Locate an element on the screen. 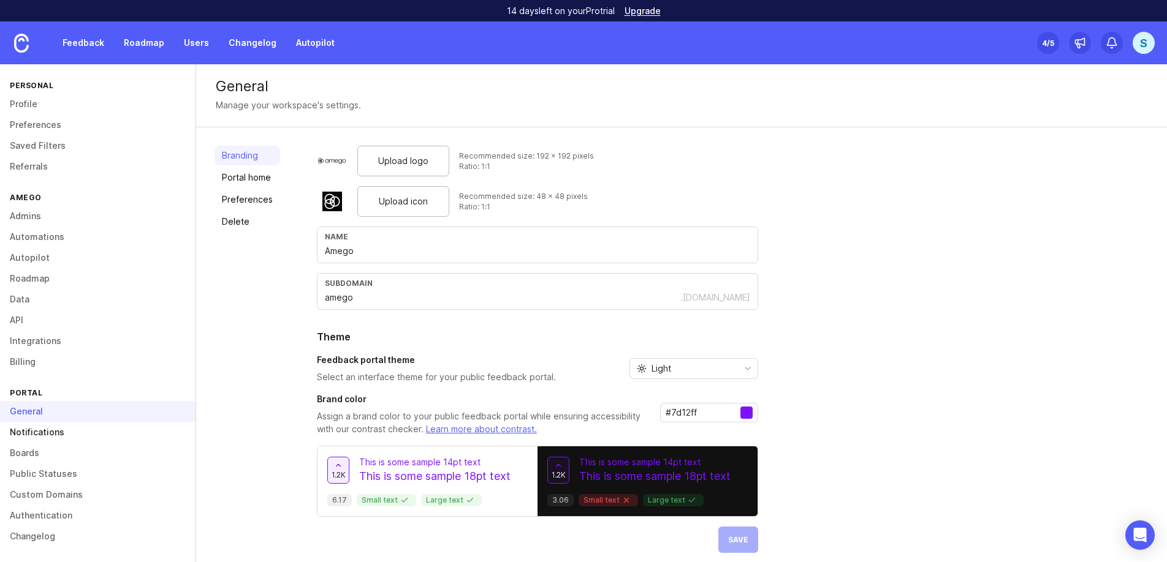 This screenshot has width=1167, height=562. a: Branding is located at coordinates (247, 156).